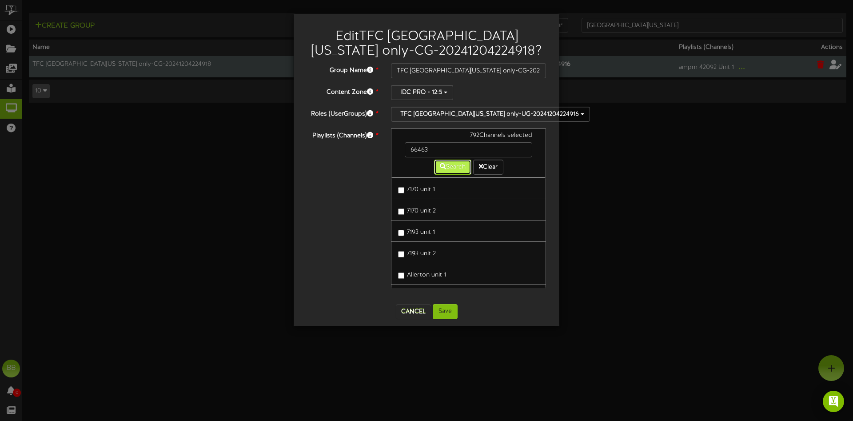 This screenshot has width=853, height=421. I want to click on button: Clear, so click(488, 167).